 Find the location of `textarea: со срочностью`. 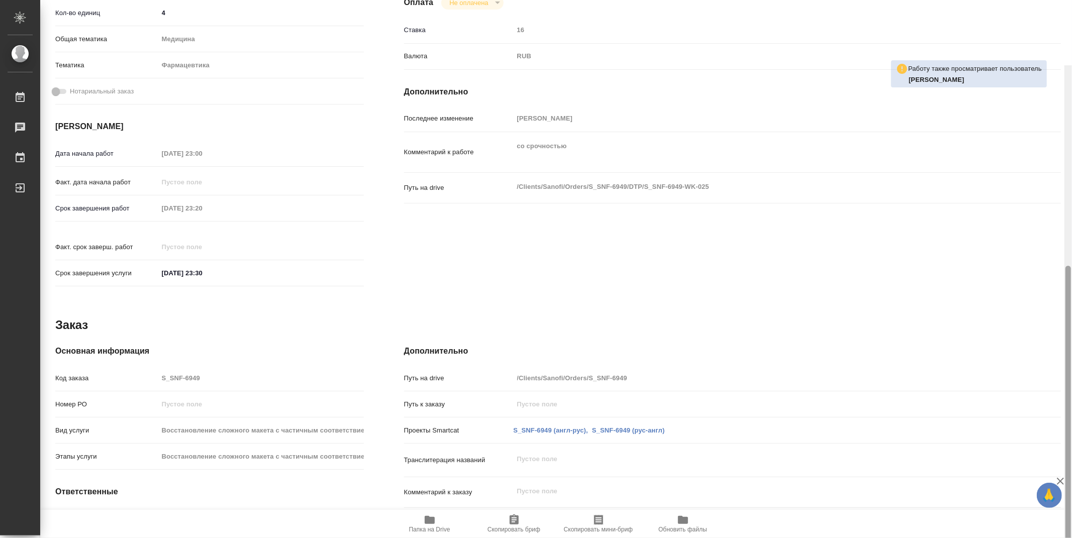

textarea: со срочностью is located at coordinates (760, 151).